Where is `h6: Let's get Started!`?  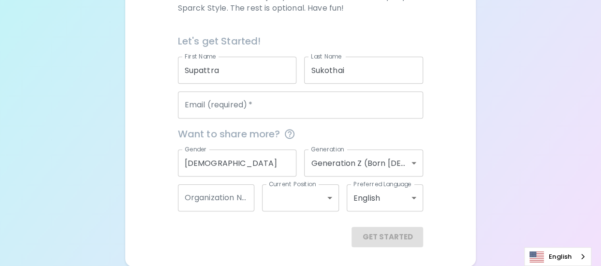 h6: Let's get Started! is located at coordinates (301, 41).